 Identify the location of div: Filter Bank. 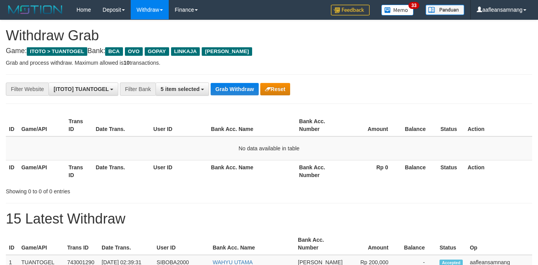
(138, 89).